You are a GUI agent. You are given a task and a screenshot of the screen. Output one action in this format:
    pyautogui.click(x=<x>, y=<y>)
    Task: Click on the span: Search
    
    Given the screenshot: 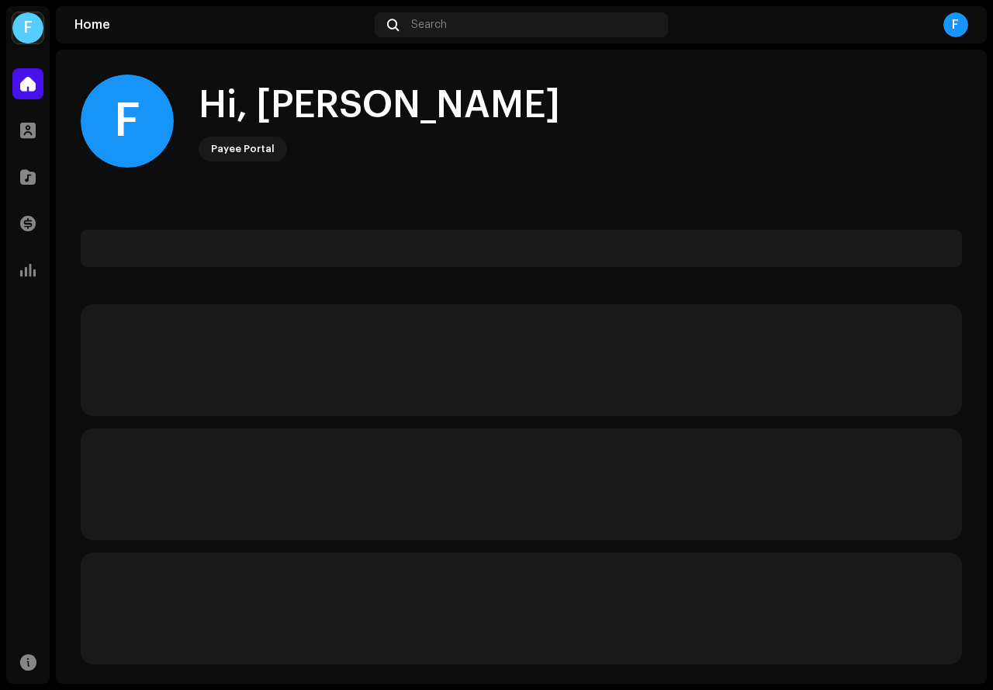 What is the action you would take?
    pyautogui.click(x=429, y=25)
    